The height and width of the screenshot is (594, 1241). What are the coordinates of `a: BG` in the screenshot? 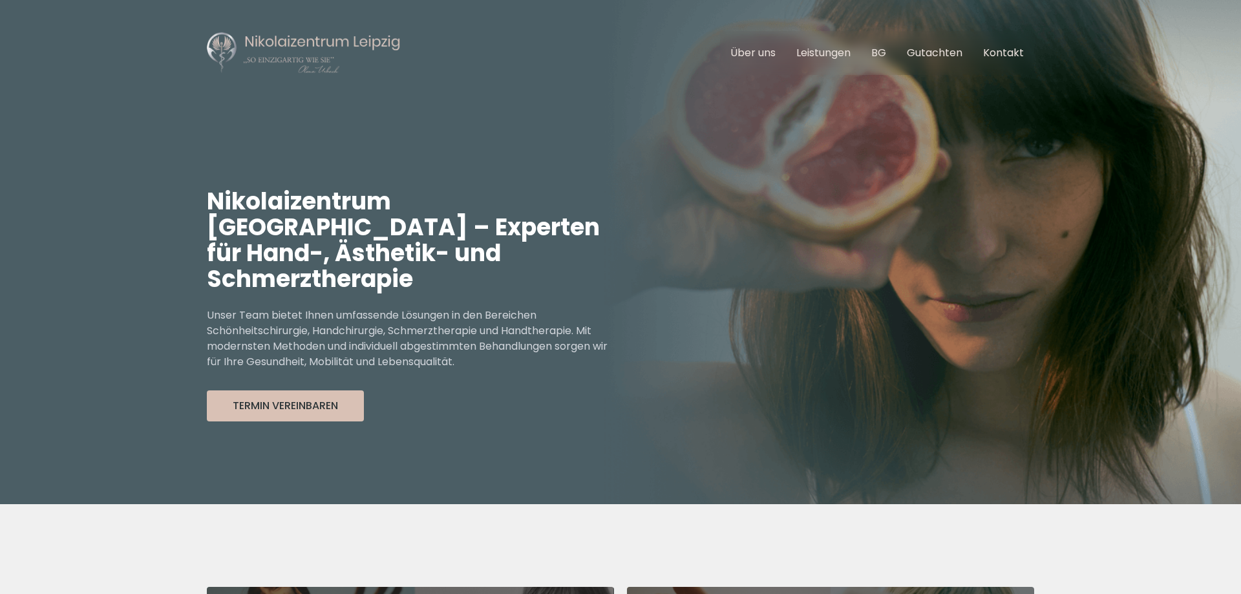 It's located at (878, 52).